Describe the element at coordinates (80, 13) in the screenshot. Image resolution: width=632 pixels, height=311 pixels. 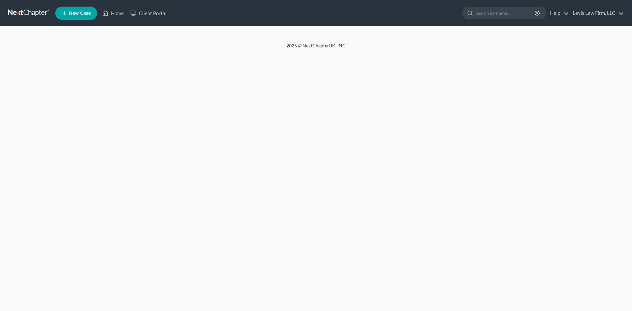
I see `span: New Case` at that location.